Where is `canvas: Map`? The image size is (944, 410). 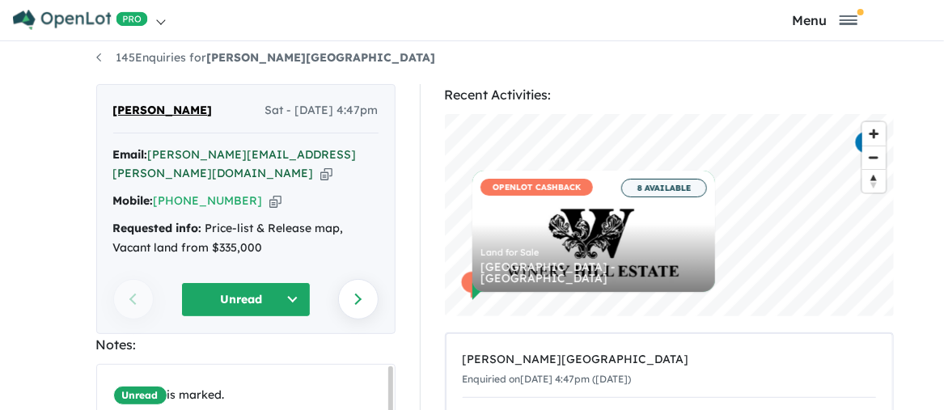 canvas: Map is located at coordinates (669, 215).